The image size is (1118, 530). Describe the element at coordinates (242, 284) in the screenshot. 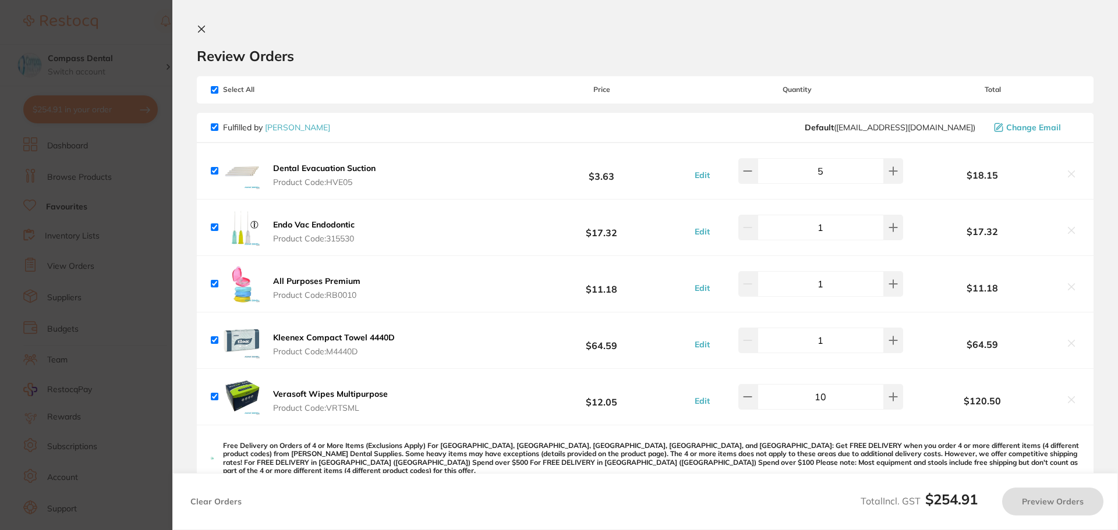

I see `img: cXloNm1mZA` at that location.